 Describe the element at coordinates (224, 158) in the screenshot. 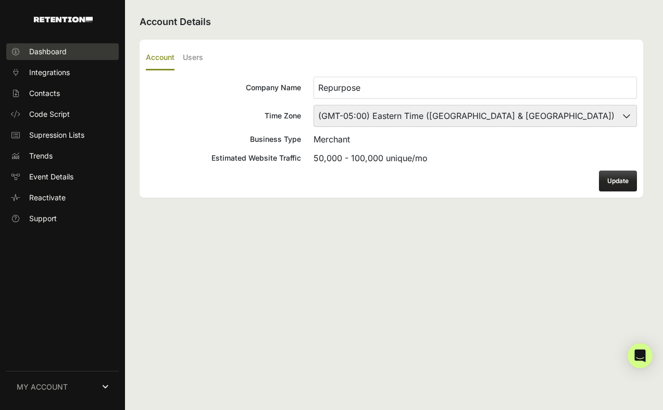

I see `div: Estimated Website Traffic` at that location.